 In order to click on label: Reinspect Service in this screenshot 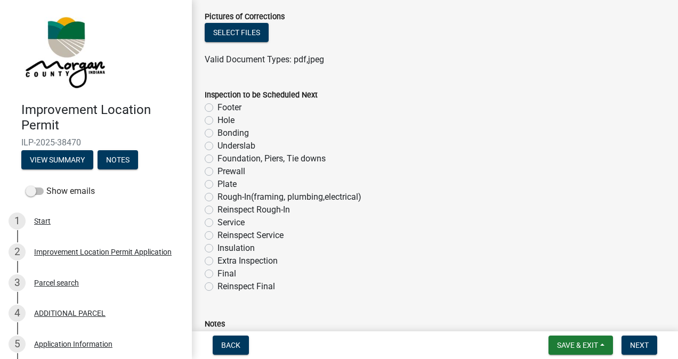, I will do `click(250, 235)`.